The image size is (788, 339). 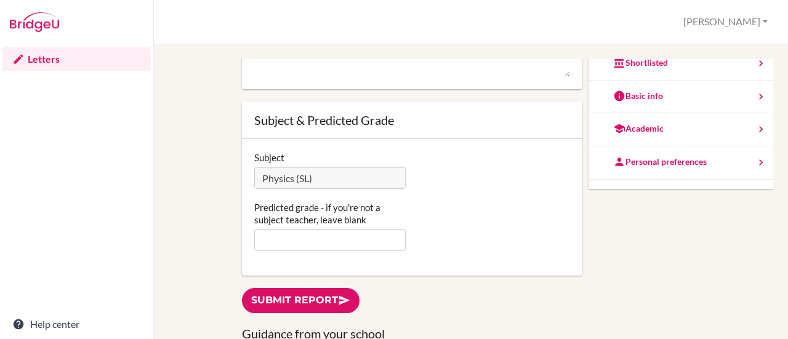 I want to click on div: Academic, so click(x=639, y=129).